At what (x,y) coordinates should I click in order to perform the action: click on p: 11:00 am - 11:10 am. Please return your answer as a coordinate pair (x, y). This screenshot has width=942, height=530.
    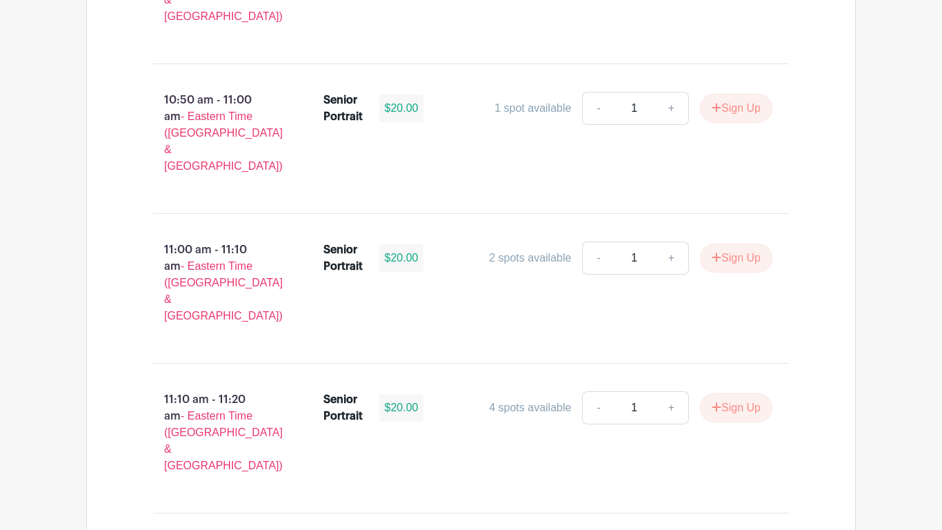
    Looking at the image, I should click on (216, 283).